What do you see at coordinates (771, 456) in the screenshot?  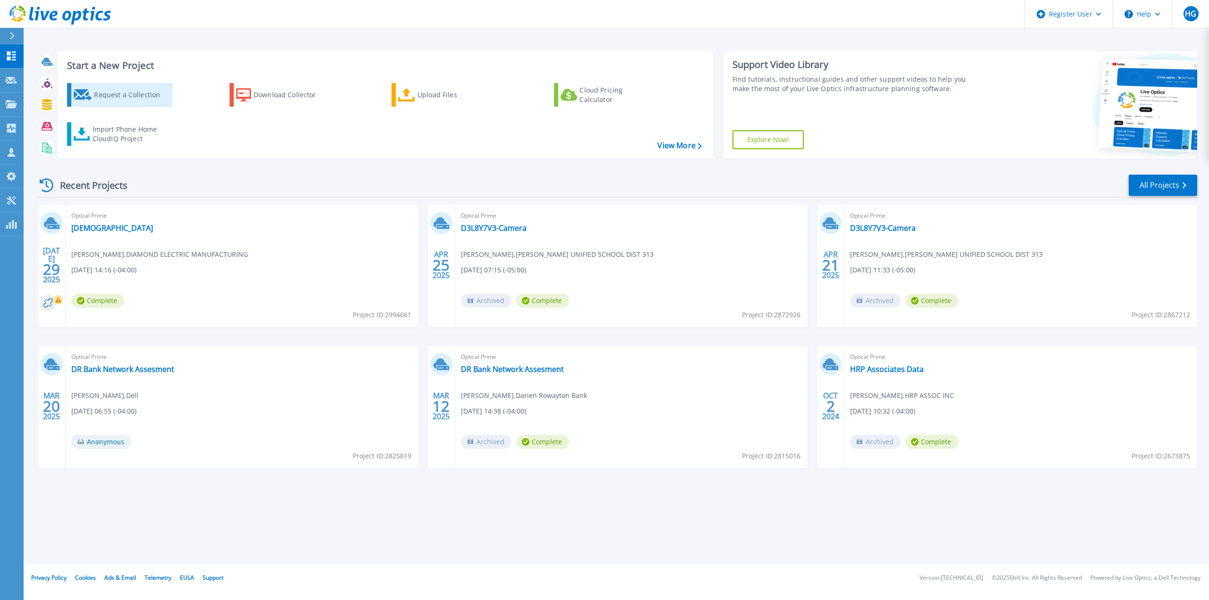 I see `span: Project ID: 2815016` at bounding box center [771, 456].